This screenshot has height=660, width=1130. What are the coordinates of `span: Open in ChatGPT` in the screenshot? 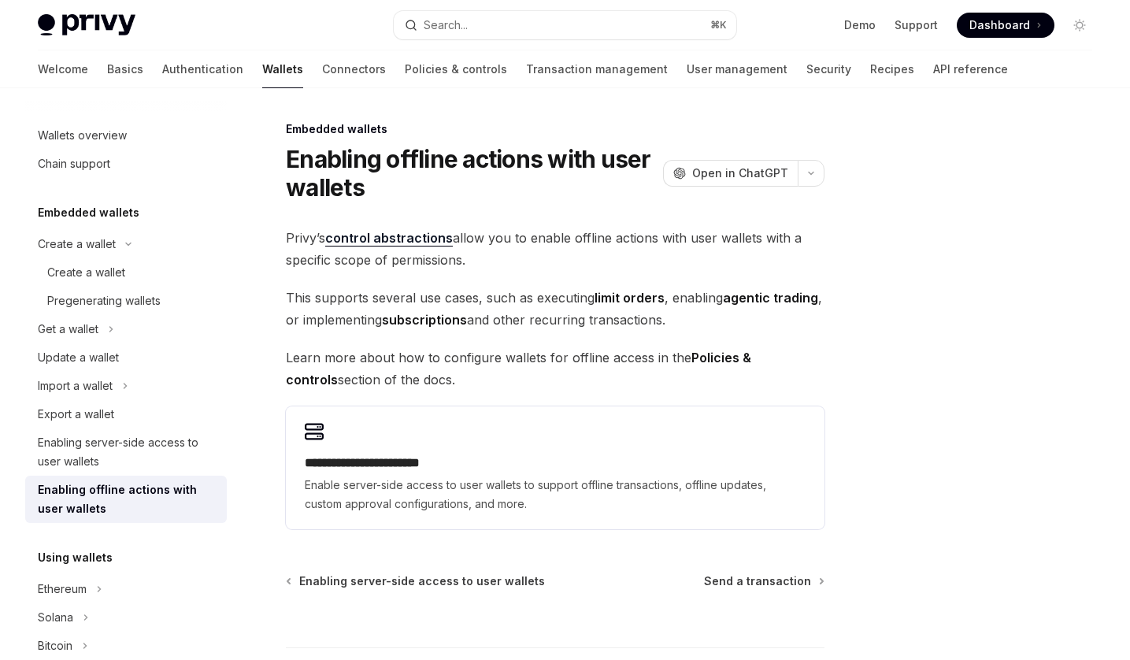 It's located at (740, 173).